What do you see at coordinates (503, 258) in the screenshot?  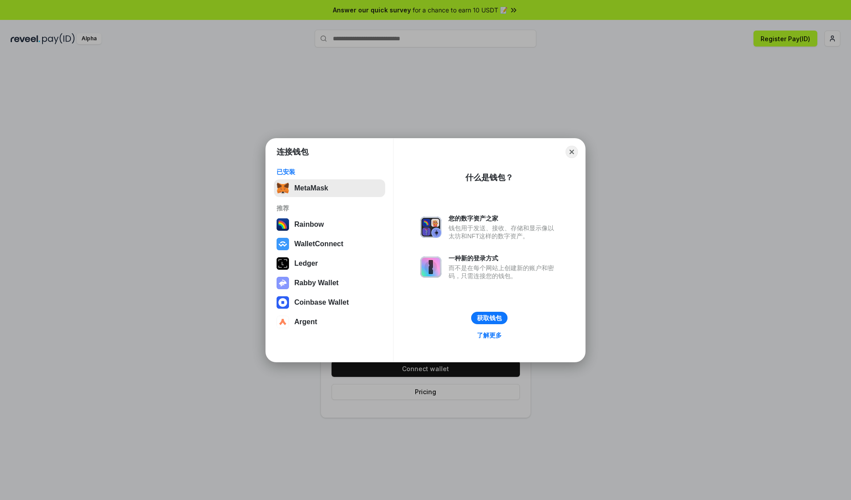 I see `div: 一种新的登录方式` at bounding box center [503, 258].